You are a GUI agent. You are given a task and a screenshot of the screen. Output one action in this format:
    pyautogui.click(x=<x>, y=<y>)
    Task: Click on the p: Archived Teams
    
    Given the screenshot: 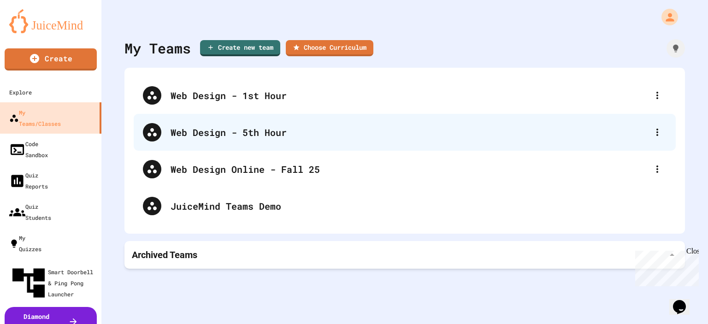 What is the action you would take?
    pyautogui.click(x=165, y=255)
    